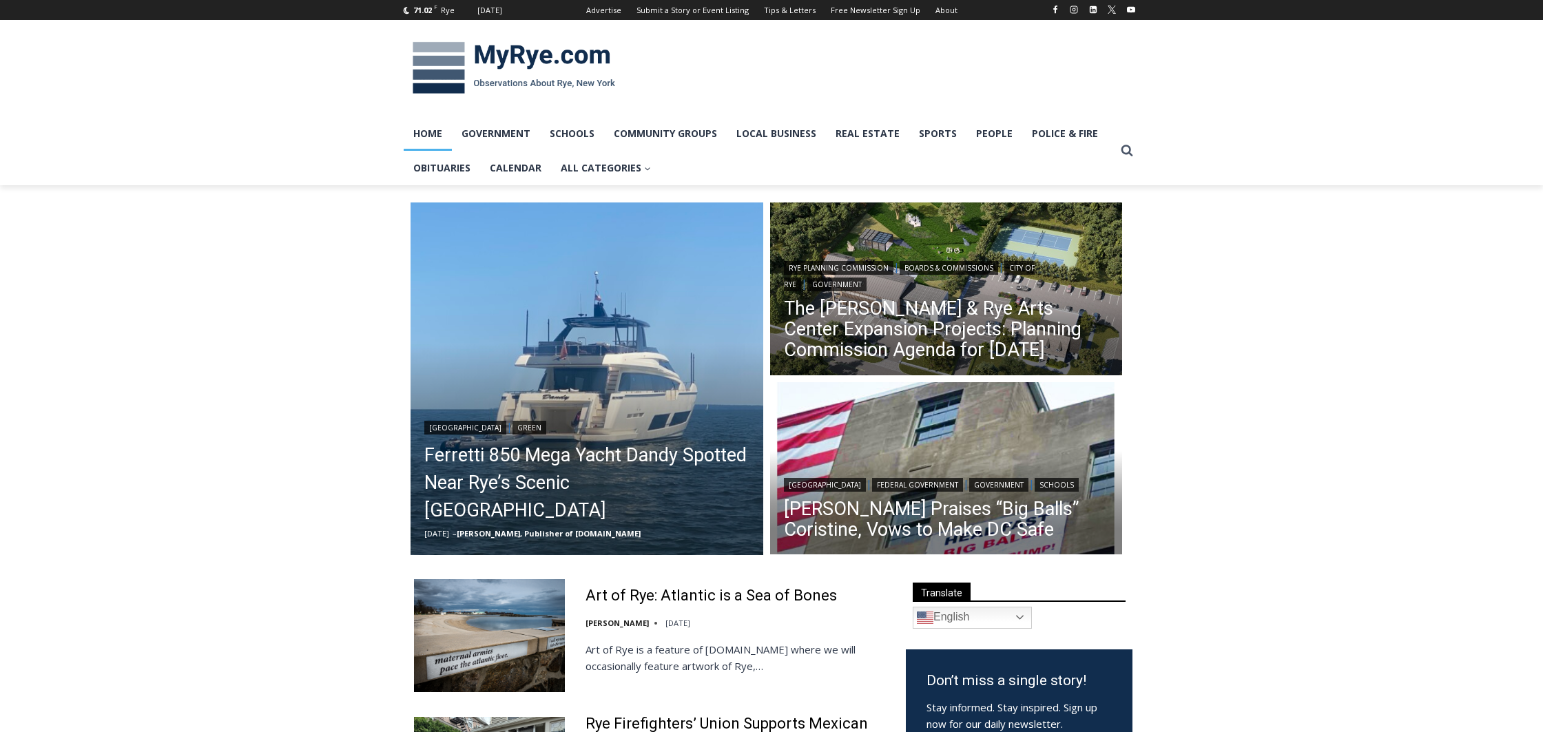 Image resolution: width=1543 pixels, height=732 pixels. What do you see at coordinates (606, 168) in the screenshot?
I see `a: All Categories` at bounding box center [606, 168].